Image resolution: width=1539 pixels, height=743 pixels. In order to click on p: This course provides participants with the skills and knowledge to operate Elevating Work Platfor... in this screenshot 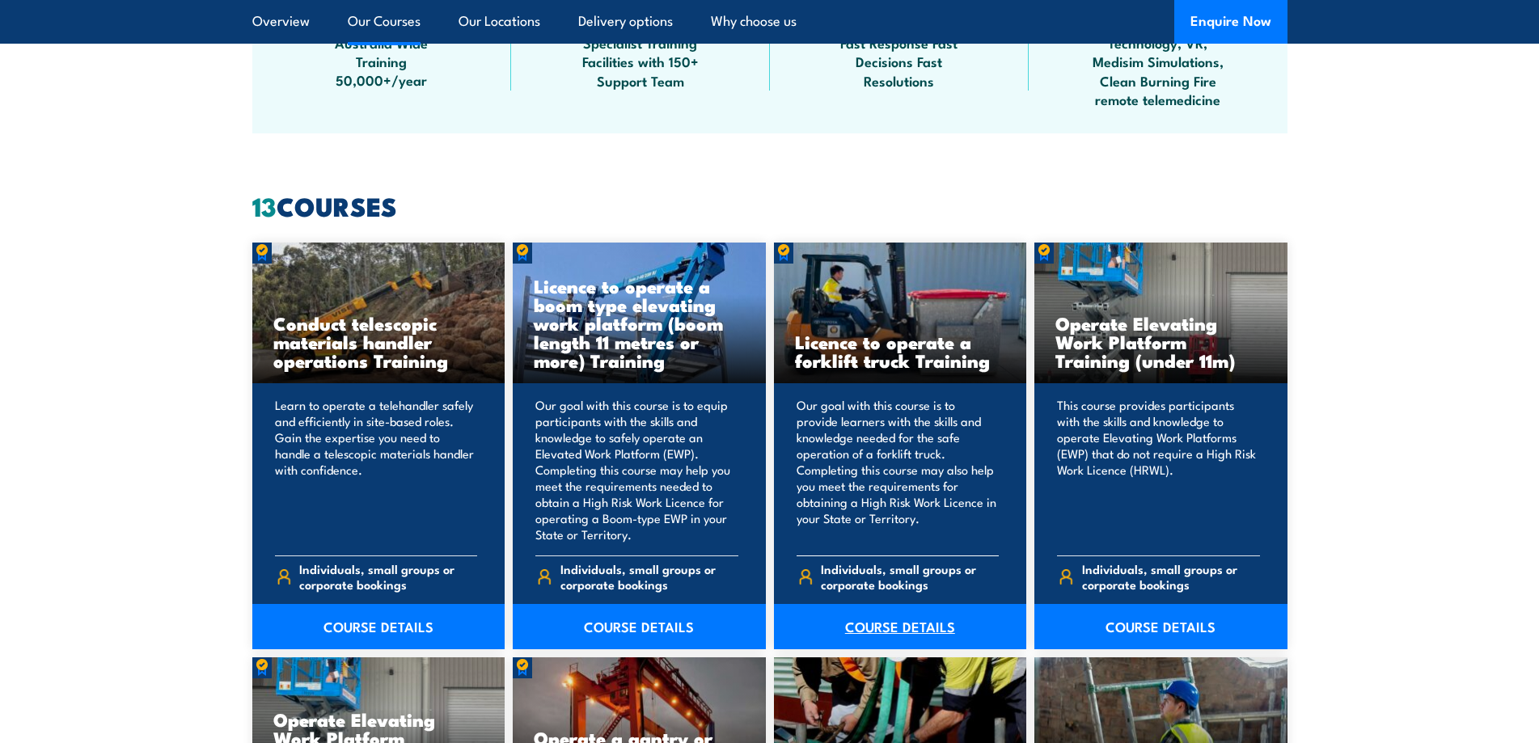, I will do `click(1158, 470)`.